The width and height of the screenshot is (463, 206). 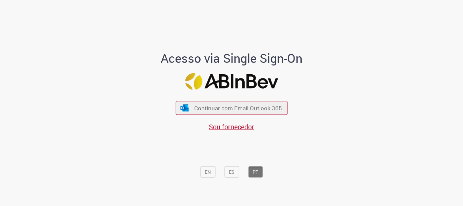 What do you see at coordinates (185, 108) in the screenshot?
I see `img: ícone Azure/Microsoft 360` at bounding box center [185, 108].